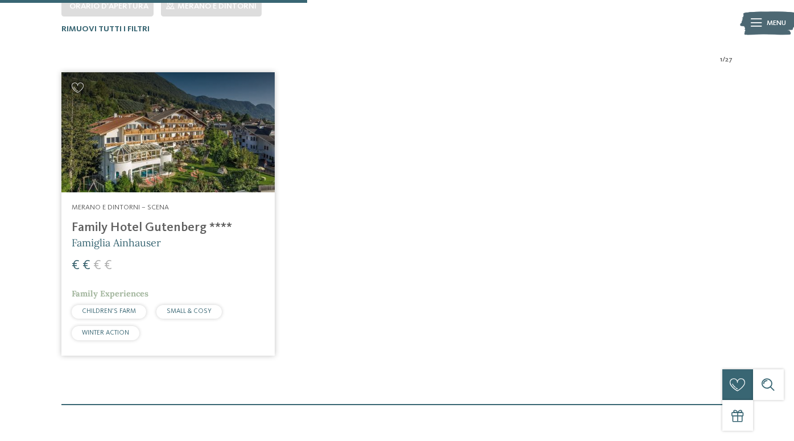 This screenshot has width=794, height=441. Describe the element at coordinates (728, 60) in the screenshot. I see `span: 27` at that location.